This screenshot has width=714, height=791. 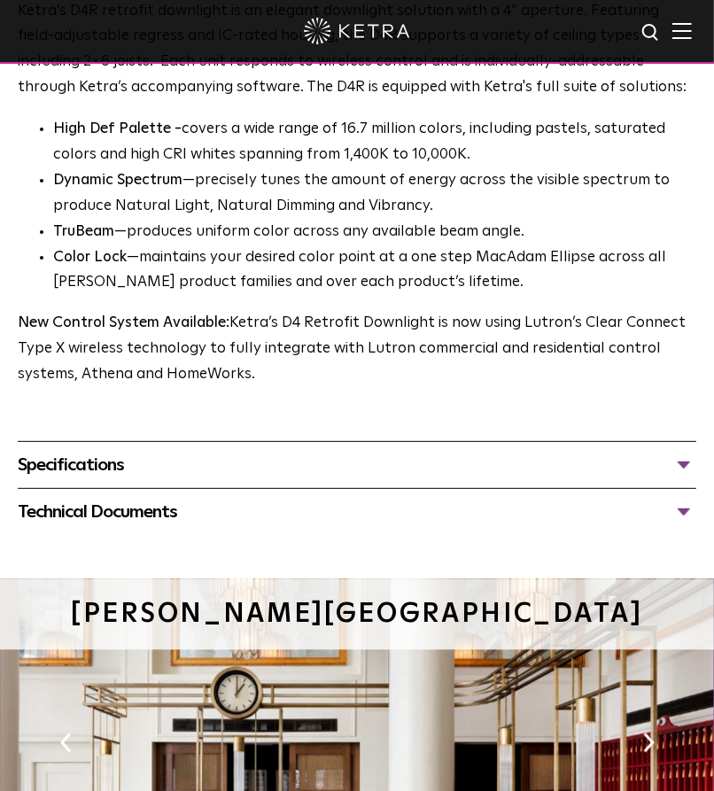 What do you see at coordinates (118, 180) in the screenshot?
I see `strong: Dynamic Spectrum` at bounding box center [118, 180].